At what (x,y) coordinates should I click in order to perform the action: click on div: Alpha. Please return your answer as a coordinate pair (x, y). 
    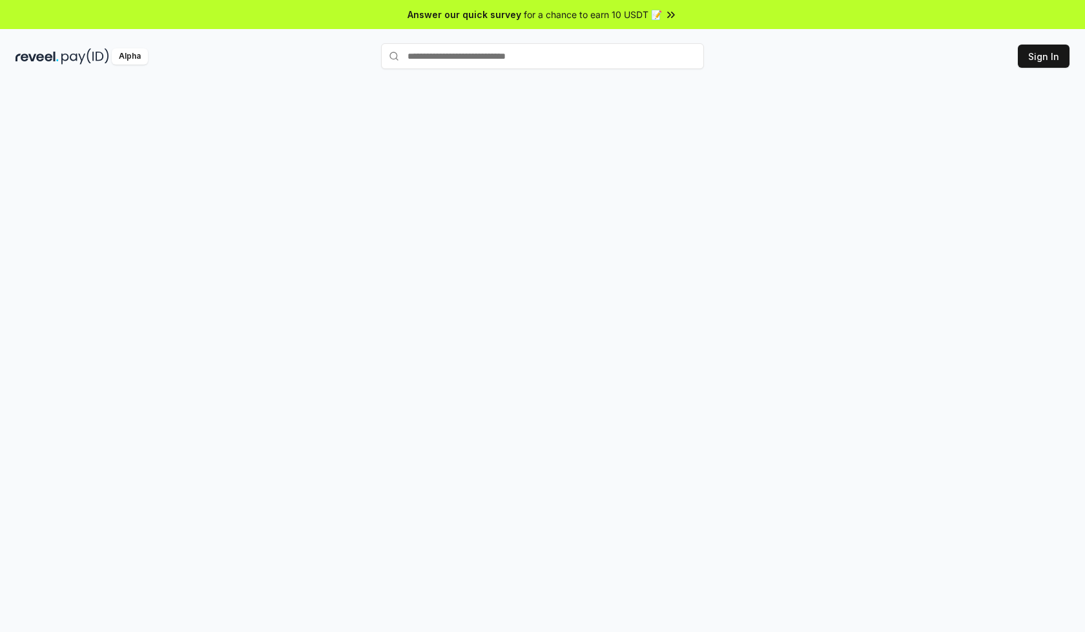
    Looking at the image, I should click on (130, 56).